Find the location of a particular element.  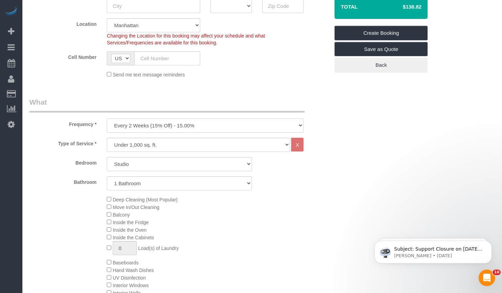

a: Back is located at coordinates (381, 65).